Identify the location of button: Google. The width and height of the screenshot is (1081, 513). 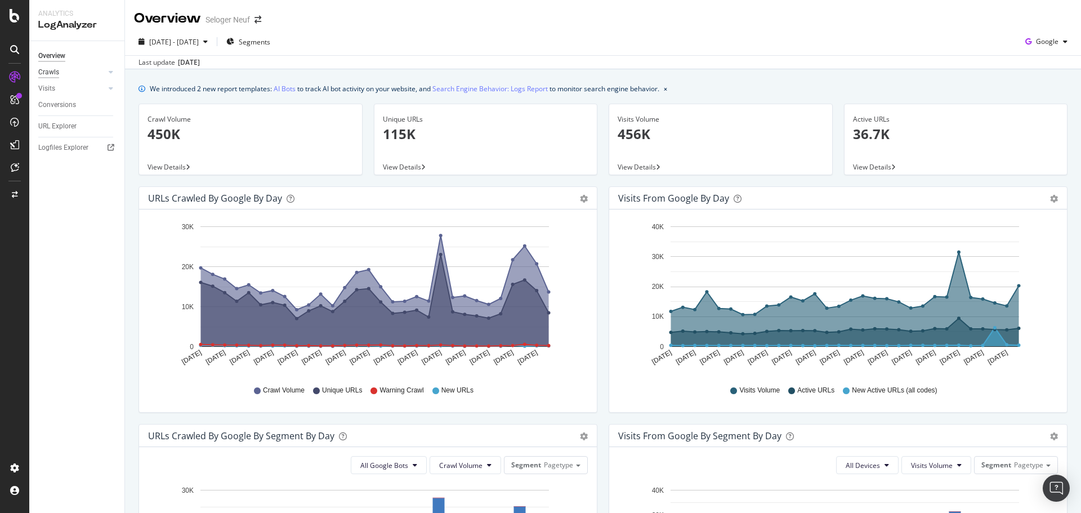
(1046, 42).